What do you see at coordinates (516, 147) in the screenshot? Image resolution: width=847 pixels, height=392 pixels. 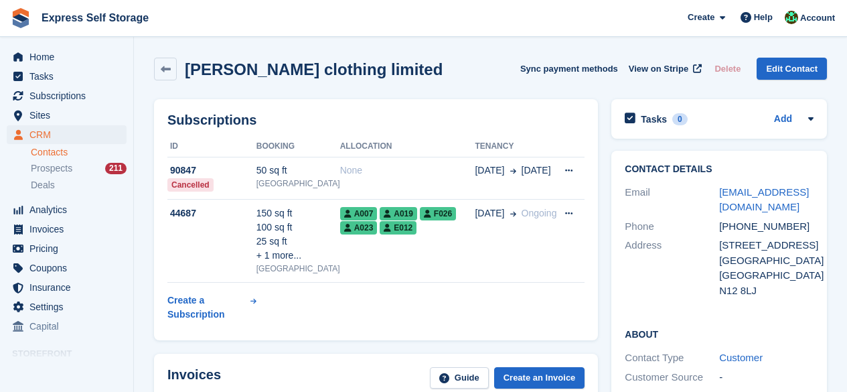 I see `th: Tenancy` at bounding box center [516, 147].